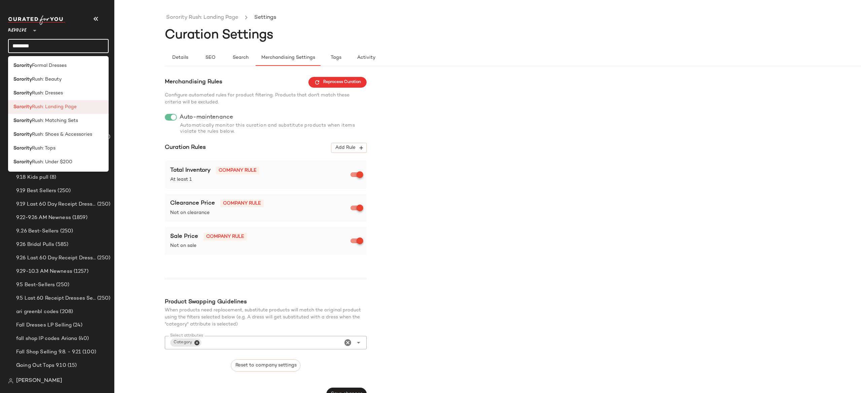 The height and width of the screenshot is (393, 861). Describe the element at coordinates (32, 178) in the screenshot. I see `span: 9.18 Kids pull` at that location.